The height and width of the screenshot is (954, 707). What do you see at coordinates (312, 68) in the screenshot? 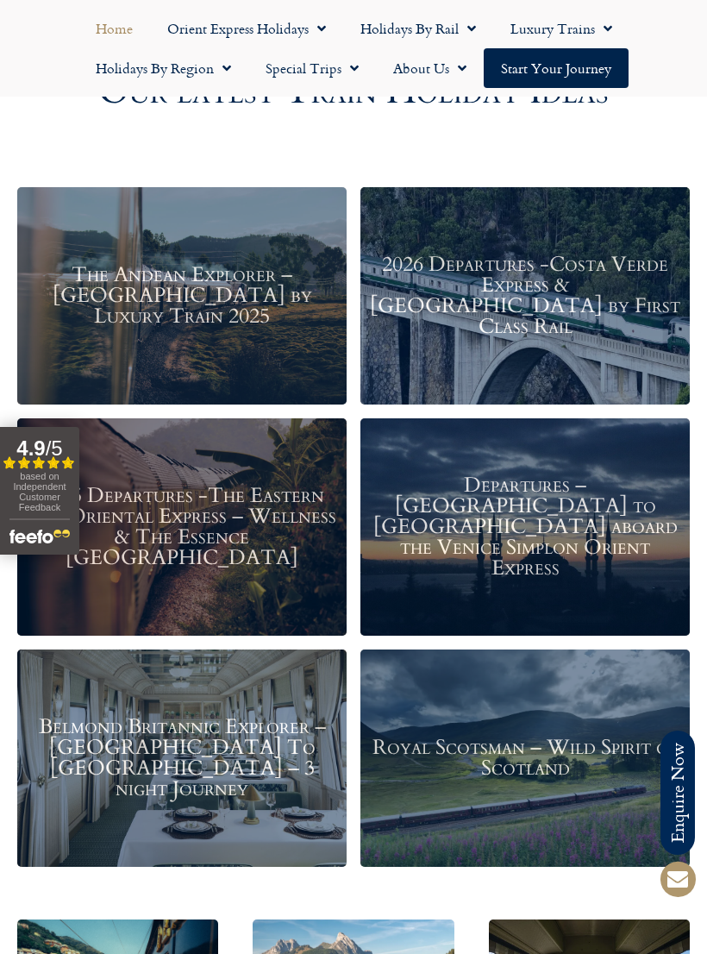
I see `a: Special Trips` at bounding box center [312, 68].